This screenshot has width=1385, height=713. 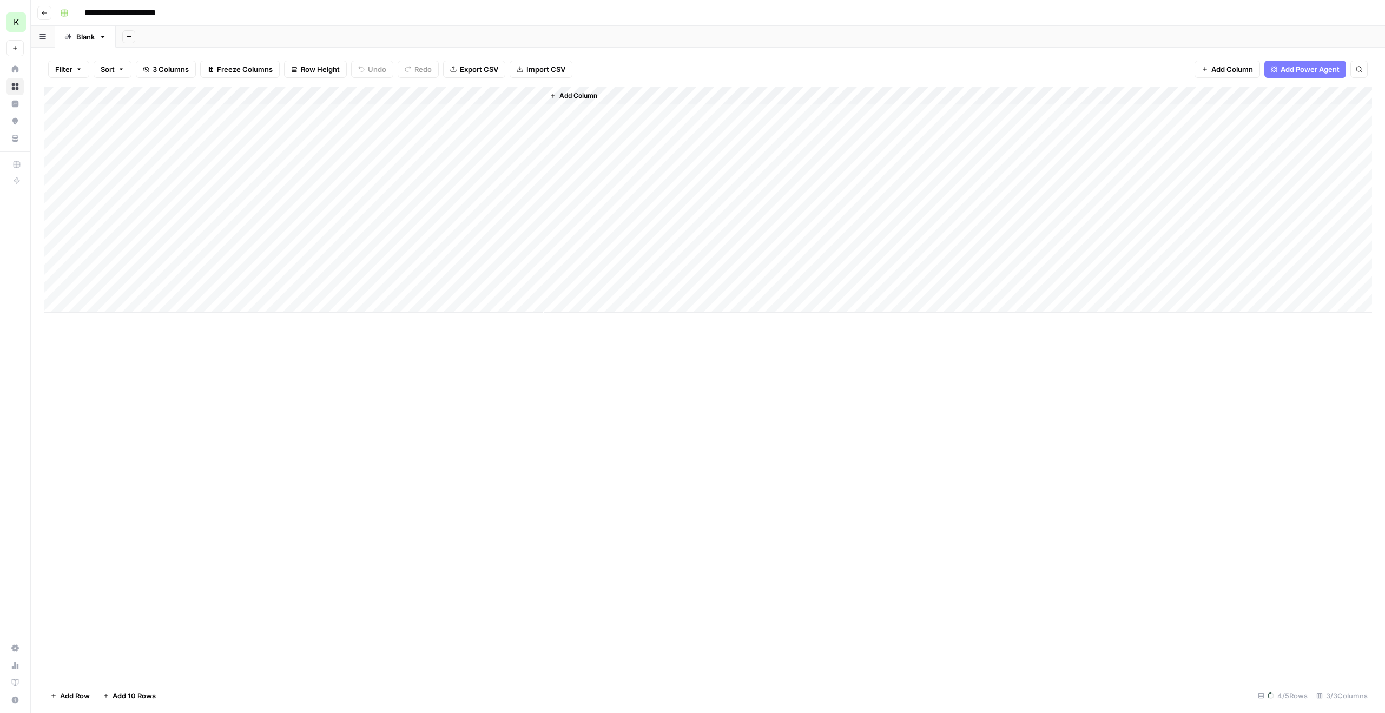 What do you see at coordinates (166, 69) in the screenshot?
I see `button: 3 Columns` at bounding box center [166, 69].